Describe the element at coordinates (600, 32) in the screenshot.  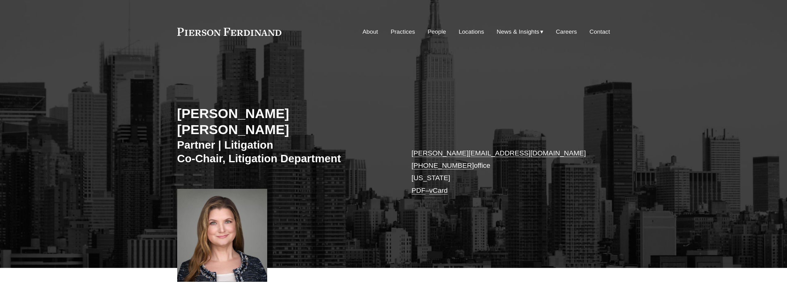
I see `a: Contact` at that location.